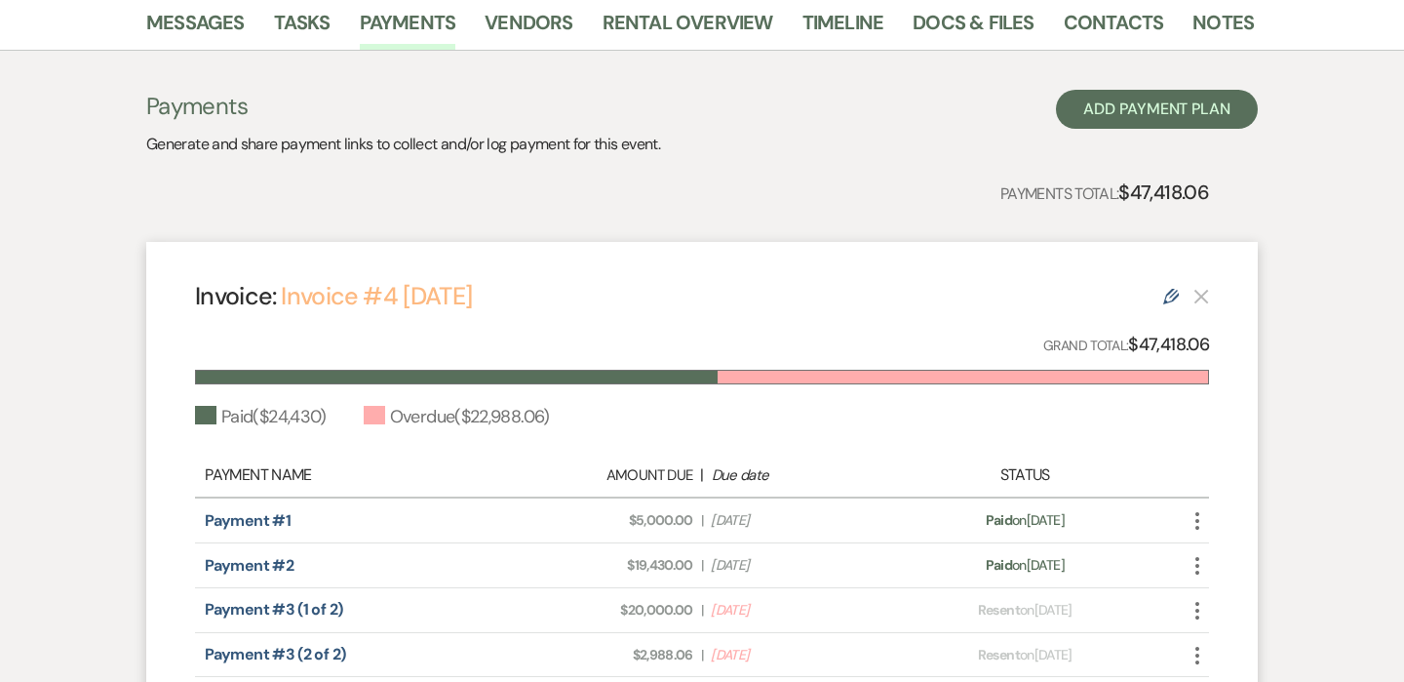 Image resolution: width=1404 pixels, height=682 pixels. Describe the element at coordinates (273, 609) in the screenshot. I see `a: Payment #3 (1 of 2)` at that location.